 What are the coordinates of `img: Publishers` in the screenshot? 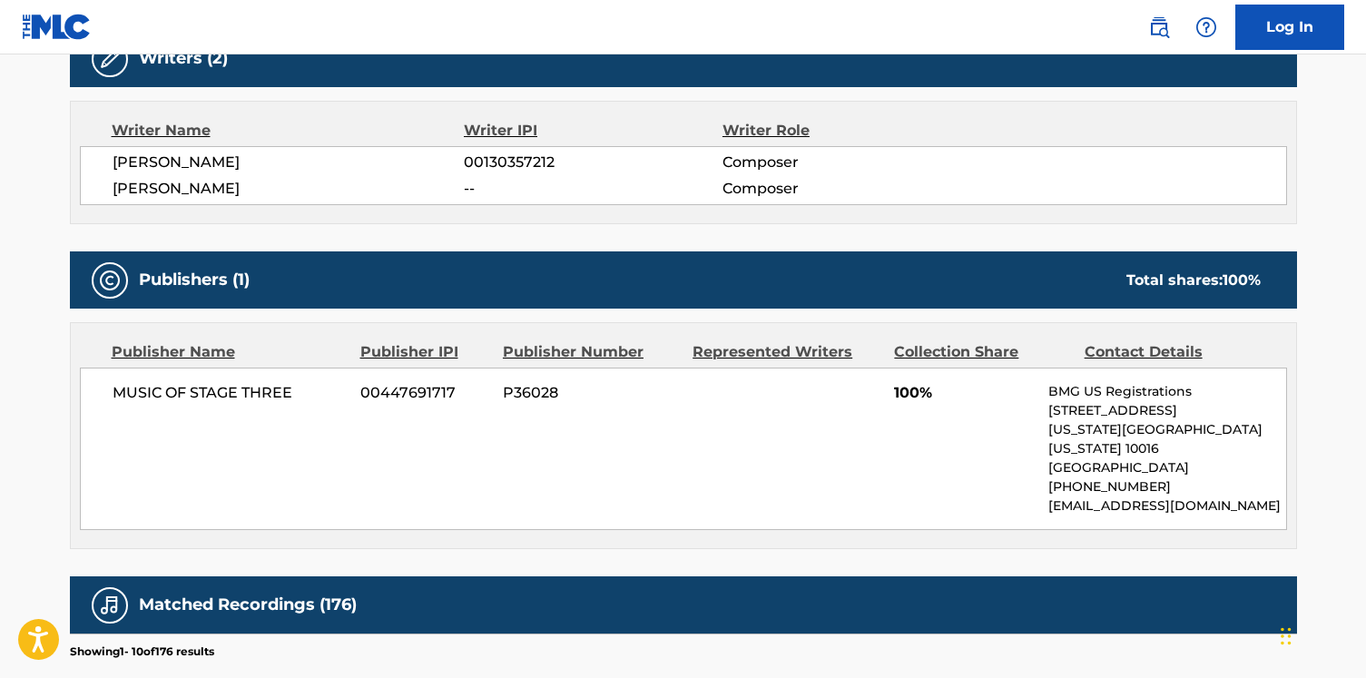 It's located at (110, 281).